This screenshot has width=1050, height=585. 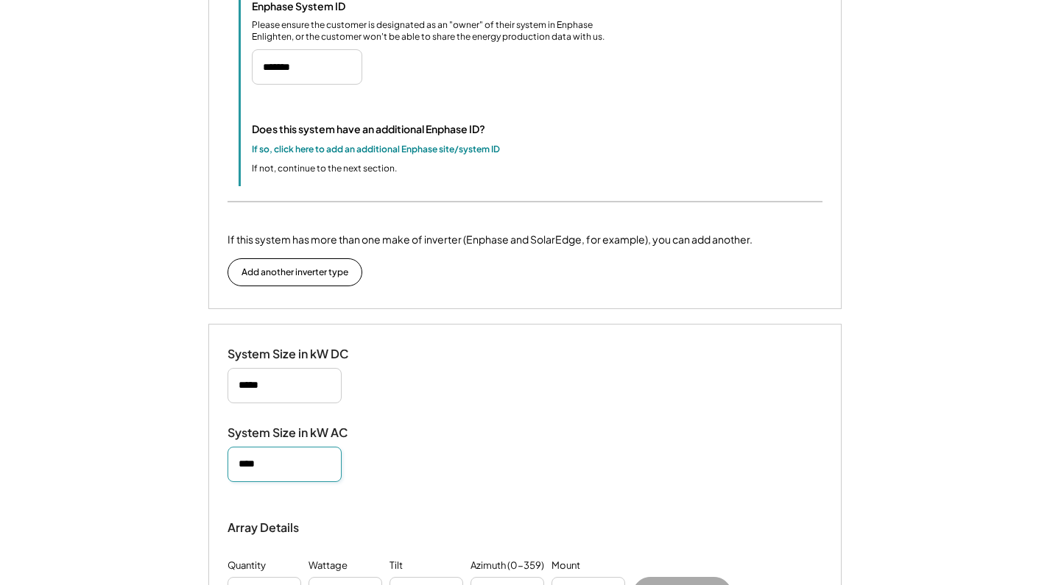 What do you see at coordinates (247, 566) in the screenshot?
I see `div: Quantity` at bounding box center [247, 566].